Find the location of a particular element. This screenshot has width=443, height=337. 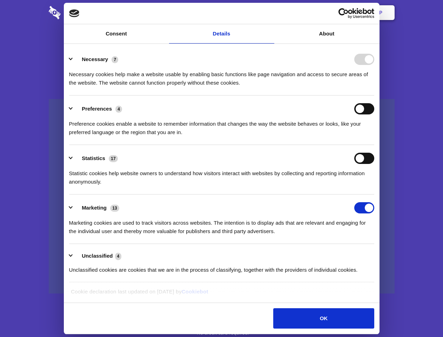

span: 13 is located at coordinates (115, 208).